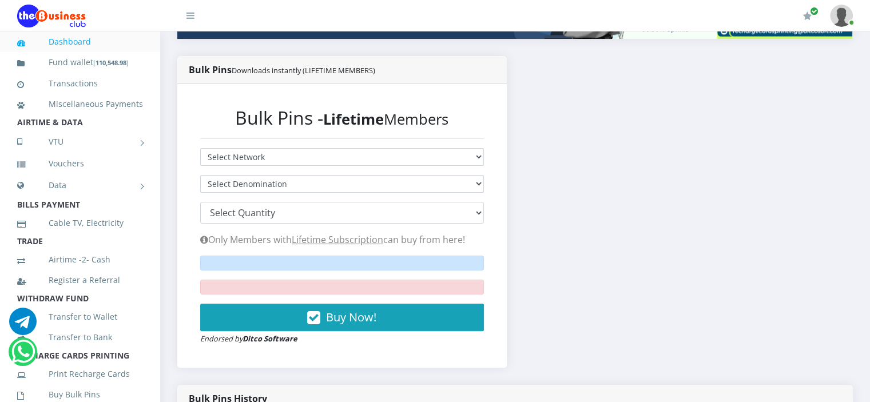  Describe the element at coordinates (80, 185) in the screenshot. I see `a: Data` at that location.